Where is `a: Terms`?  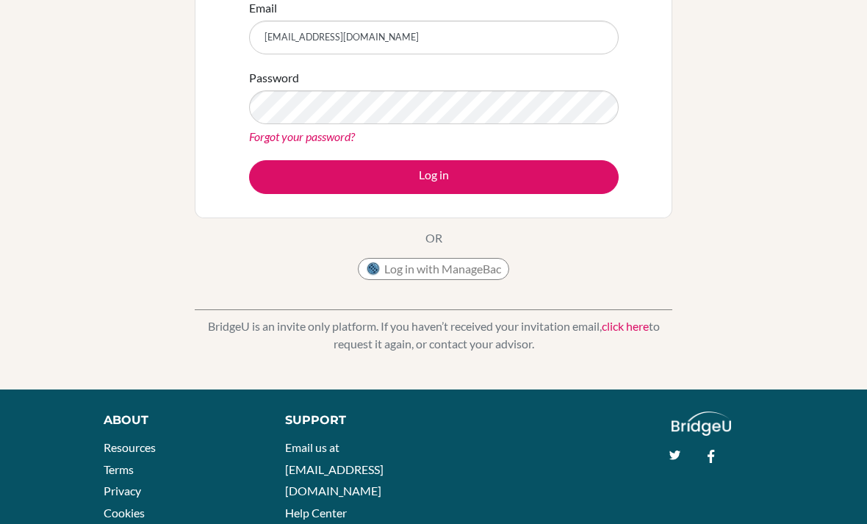 a: Terms is located at coordinates (118, 469).